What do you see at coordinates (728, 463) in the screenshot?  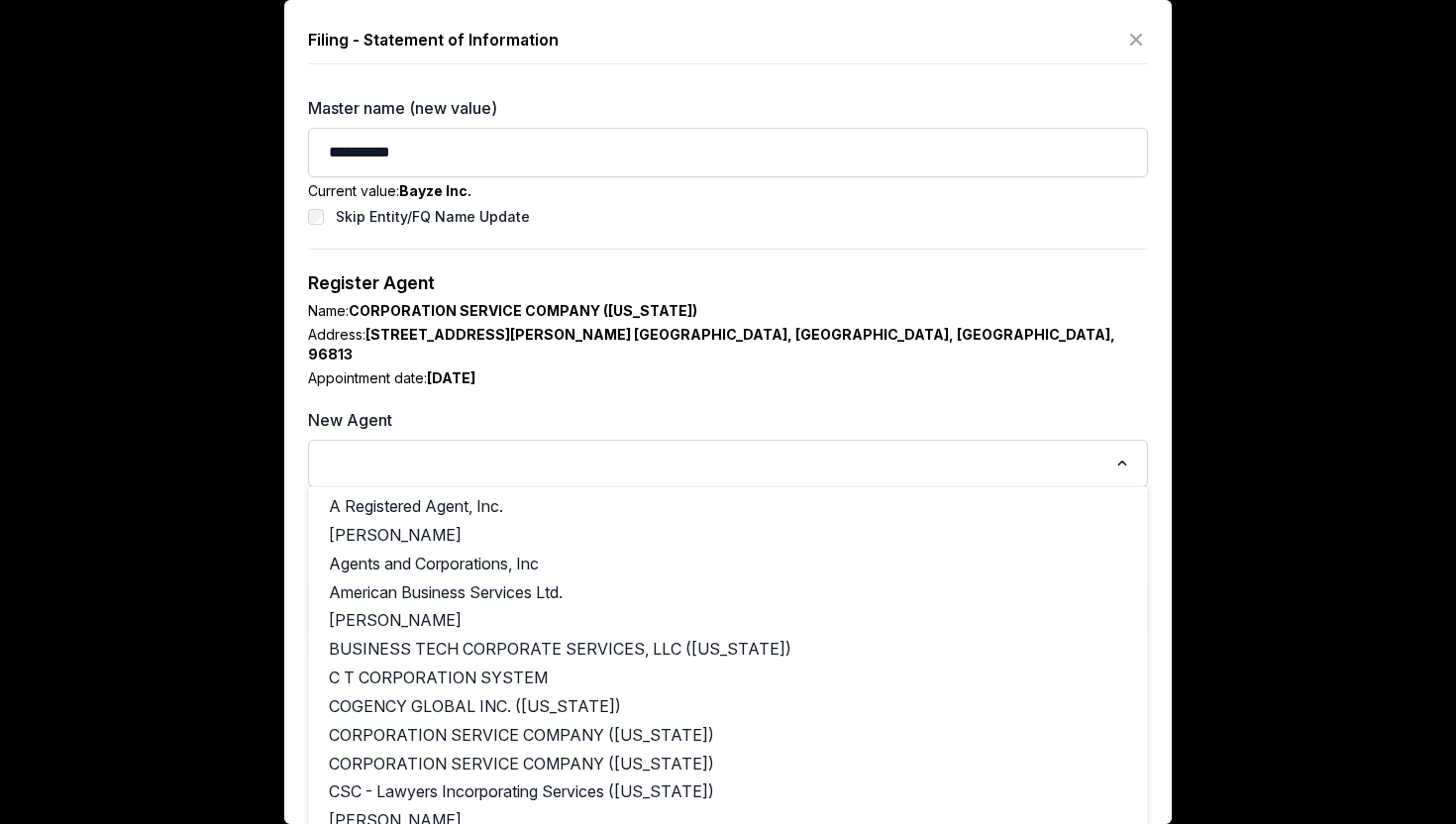 I see `div: Search for option` at bounding box center [728, 463].